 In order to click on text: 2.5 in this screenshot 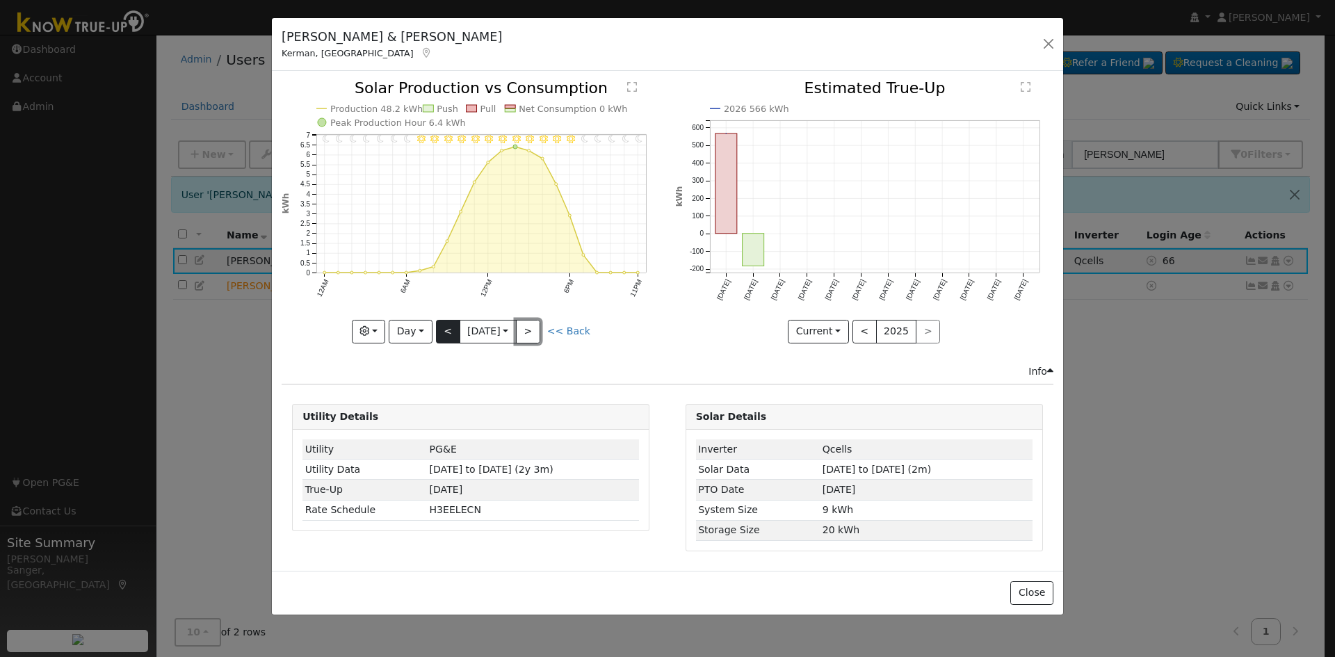, I will do `click(305, 224)`.